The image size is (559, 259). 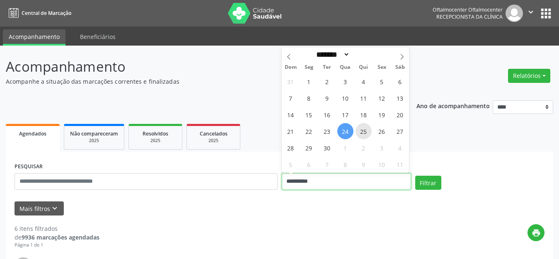 I want to click on span: Central de Marcação, so click(x=46, y=13).